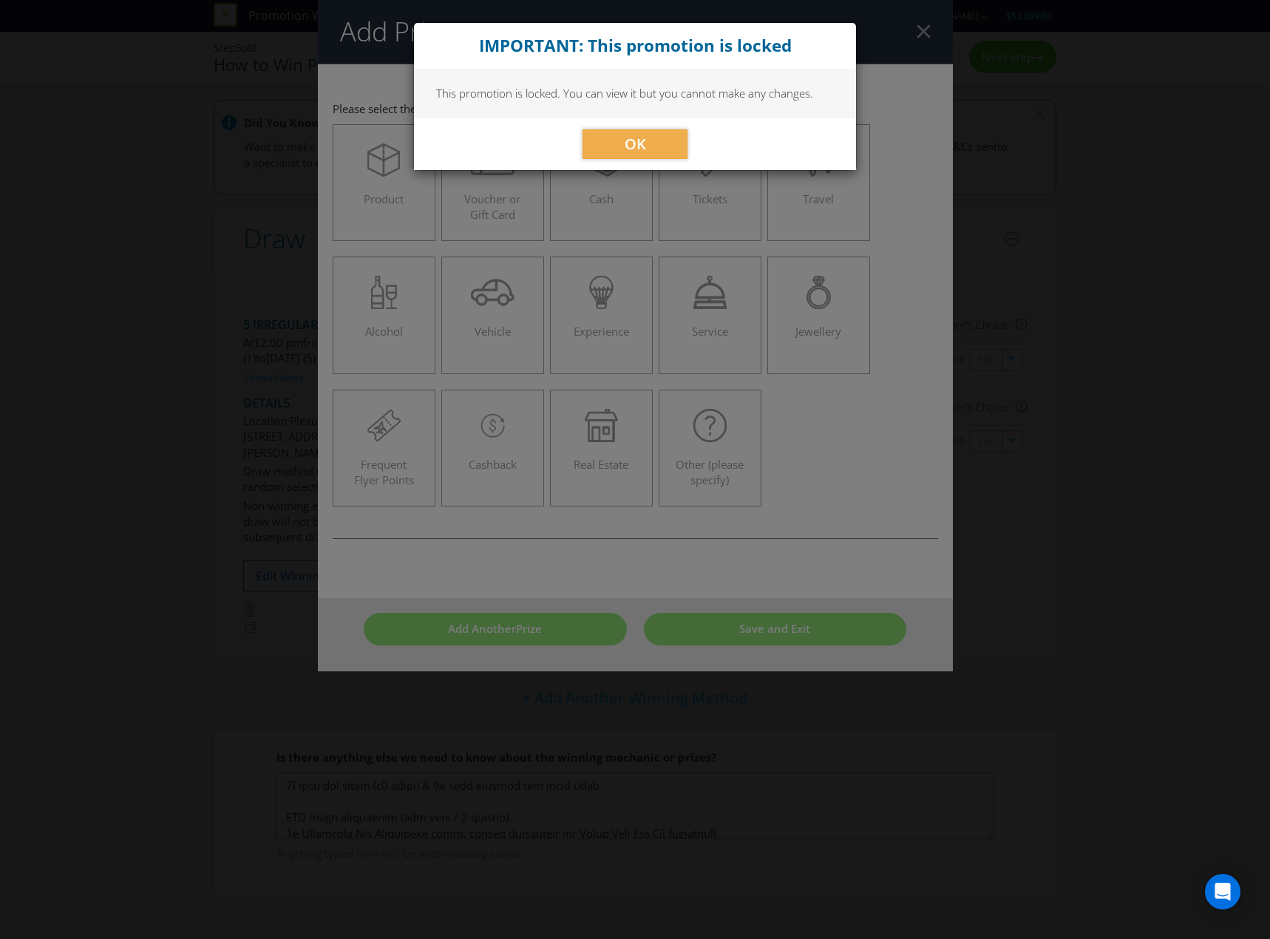 The height and width of the screenshot is (939, 1270). Describe the element at coordinates (635, 144) in the screenshot. I see `button: OK` at that location.